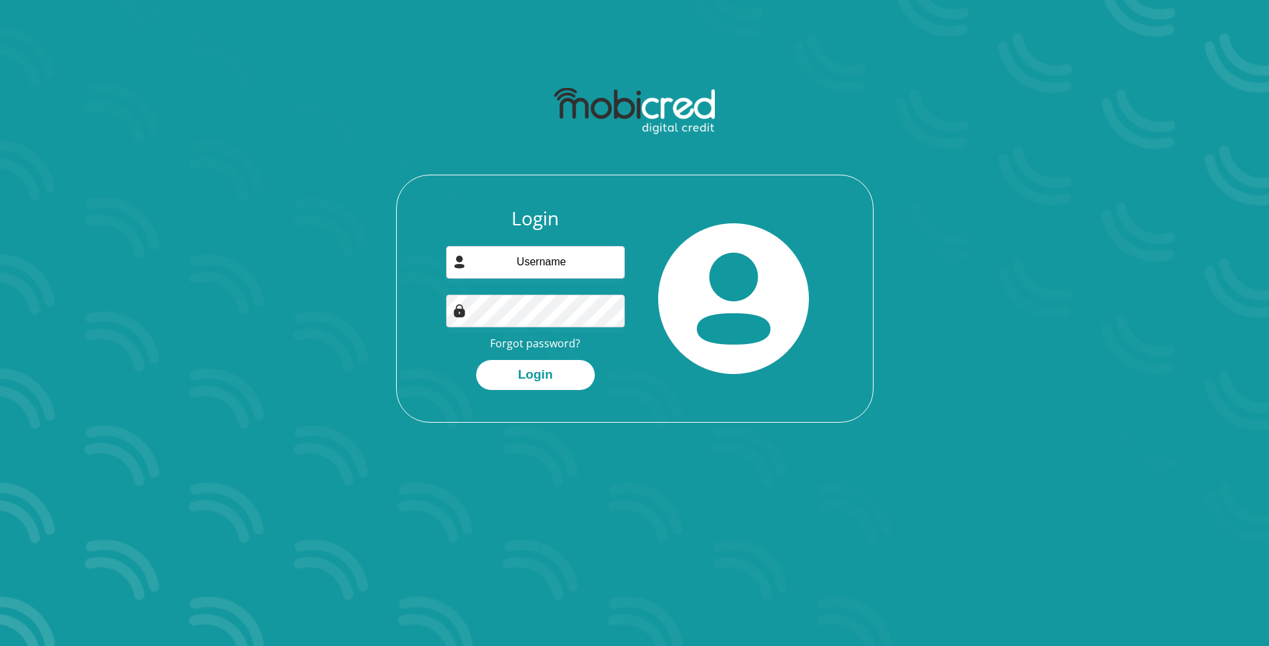 Image resolution: width=1269 pixels, height=646 pixels. I want to click on a: Forgot password?, so click(535, 343).